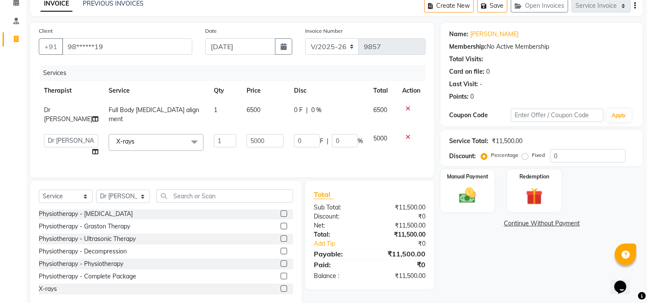 This screenshot has width=647, height=303. What do you see at coordinates (534, 177) in the screenshot?
I see `label: Redemption` at bounding box center [534, 177].